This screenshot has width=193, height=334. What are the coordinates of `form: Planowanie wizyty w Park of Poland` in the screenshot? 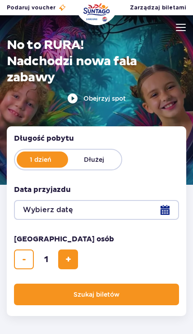 It's located at (96, 221).